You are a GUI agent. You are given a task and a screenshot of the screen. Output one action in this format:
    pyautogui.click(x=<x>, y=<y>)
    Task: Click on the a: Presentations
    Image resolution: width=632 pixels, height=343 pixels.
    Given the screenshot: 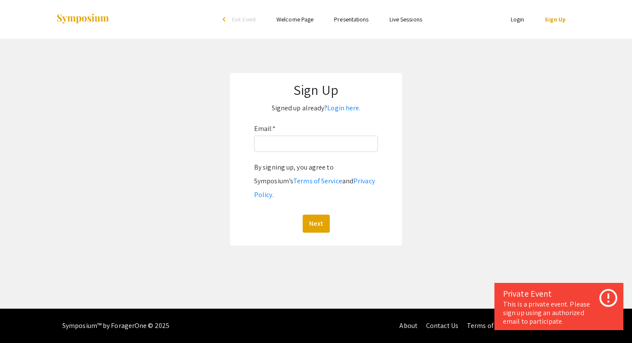 What is the action you would take?
    pyautogui.click(x=351, y=19)
    